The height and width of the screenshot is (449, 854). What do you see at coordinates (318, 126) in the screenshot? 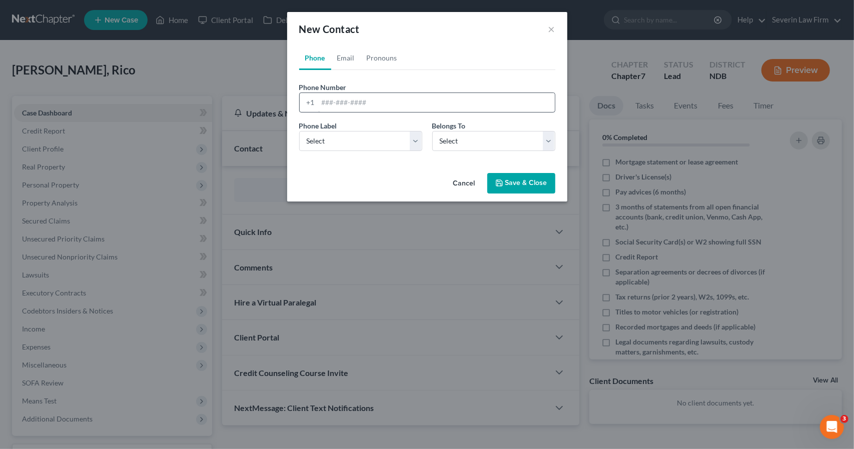
I see `span: Phone Label` at bounding box center [318, 126].